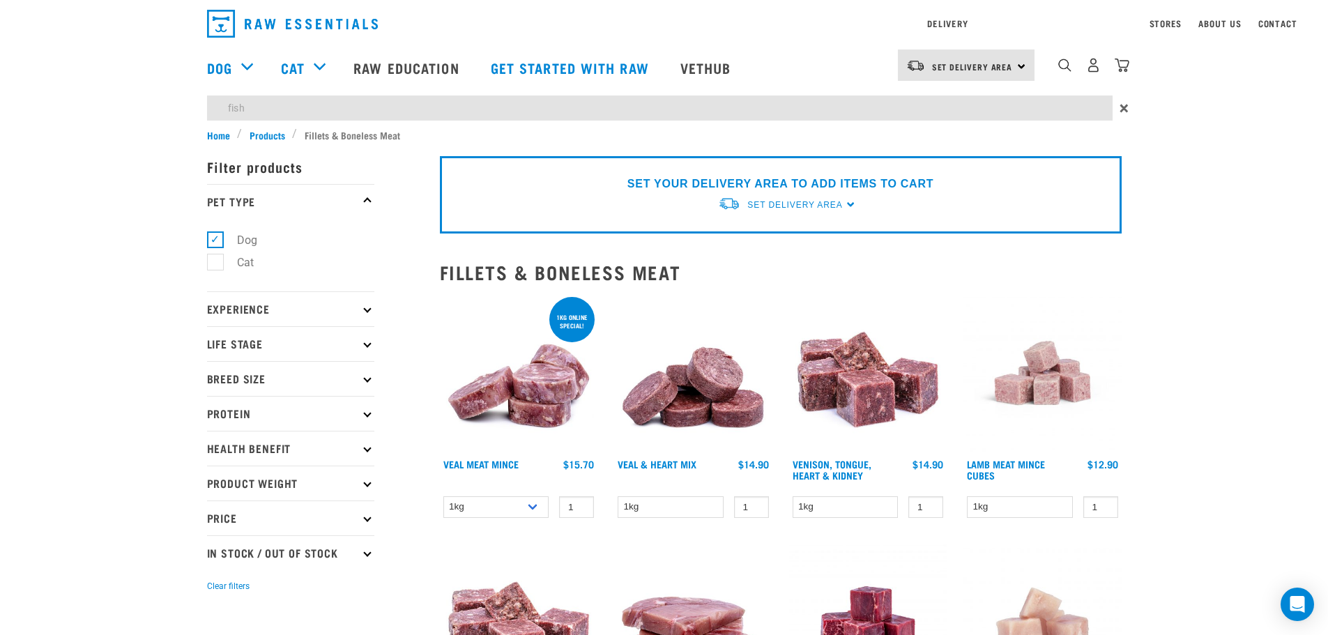  I want to click on a: Get started with Raw, so click(572, 68).